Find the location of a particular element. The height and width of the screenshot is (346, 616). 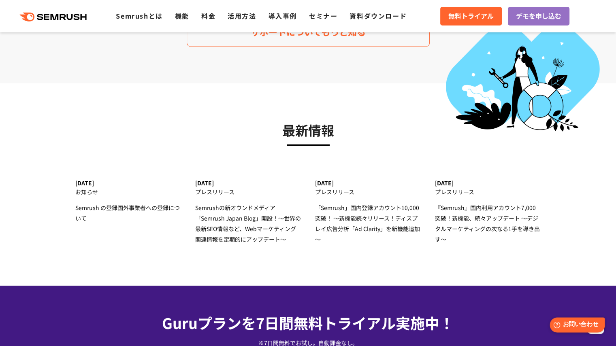

div: Guruプランを7日間 is located at coordinates (308, 323).